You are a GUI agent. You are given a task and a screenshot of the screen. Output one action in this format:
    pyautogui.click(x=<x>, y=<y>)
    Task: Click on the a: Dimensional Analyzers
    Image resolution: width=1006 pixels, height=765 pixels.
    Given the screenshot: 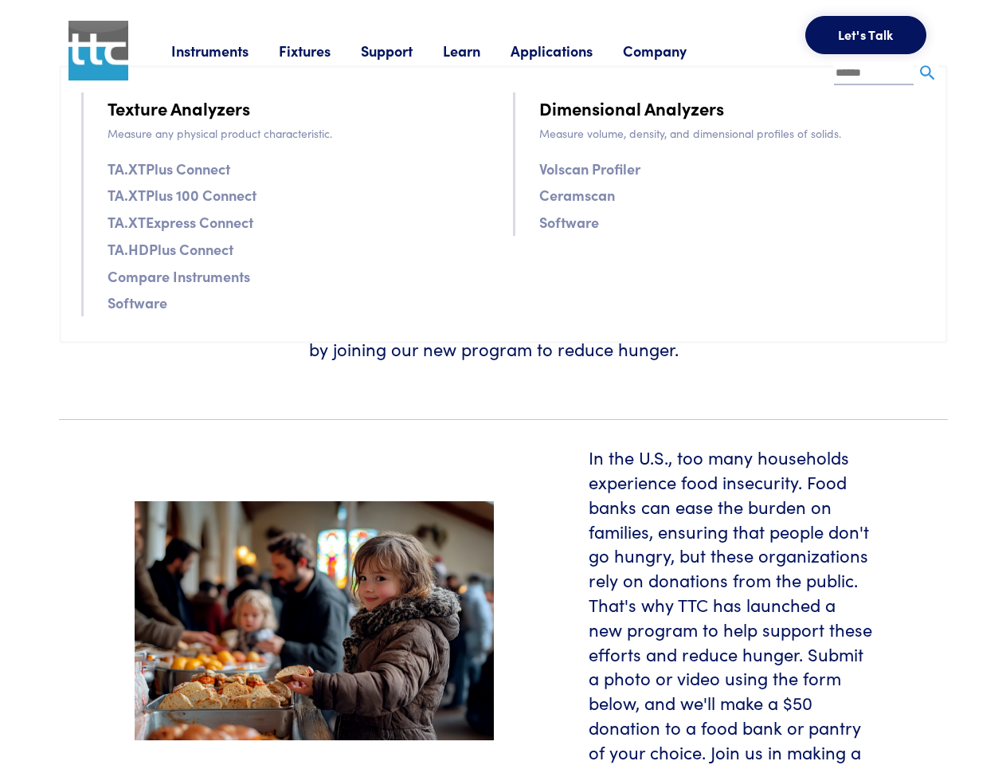 What is the action you would take?
    pyautogui.click(x=632, y=108)
    